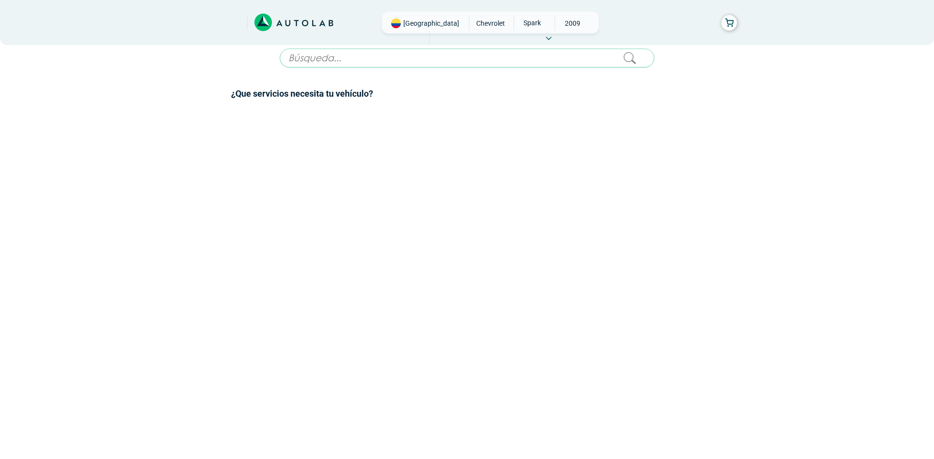 The height and width of the screenshot is (459, 934). What do you see at coordinates (531, 23) in the screenshot?
I see `span: SPARK` at bounding box center [531, 23].